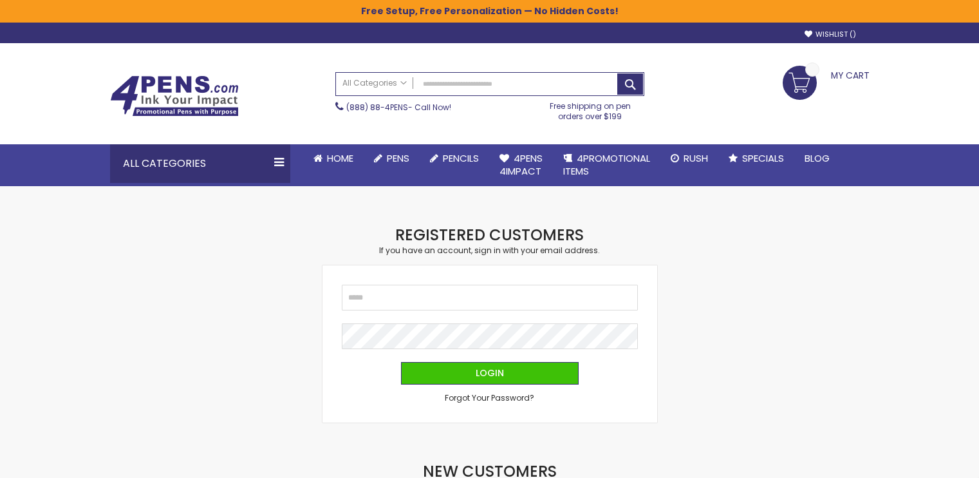 This screenshot has height=478, width=979. I want to click on span: Rush, so click(696, 158).